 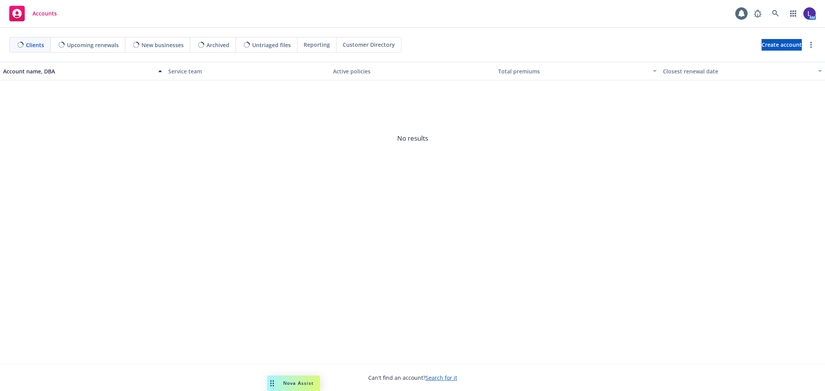 What do you see at coordinates (738, 71) in the screenshot?
I see `div: Closest renewal date` at bounding box center [738, 71].